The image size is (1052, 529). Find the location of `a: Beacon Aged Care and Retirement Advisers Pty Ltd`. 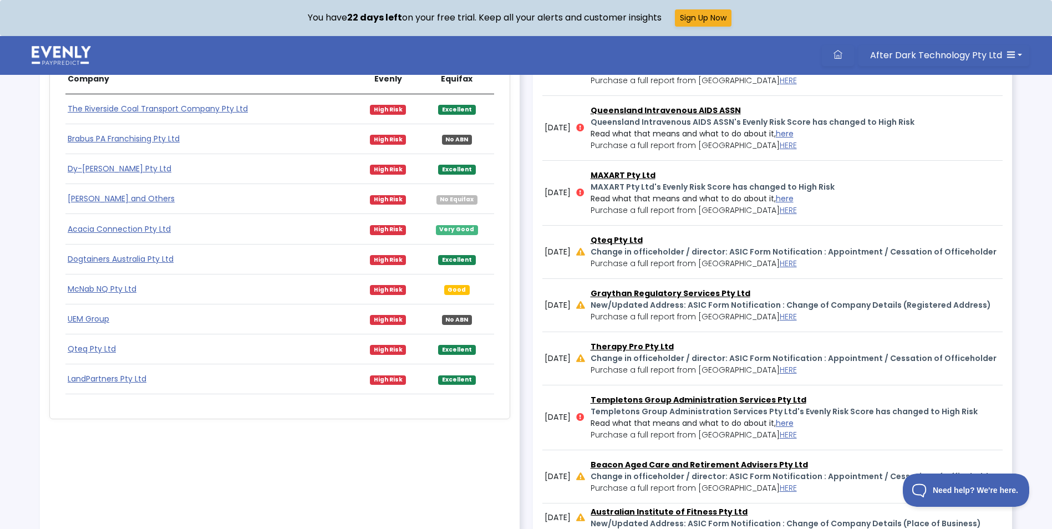

a: Beacon Aged Care and Retirement Advisers Pty Ltd is located at coordinates (699, 465).